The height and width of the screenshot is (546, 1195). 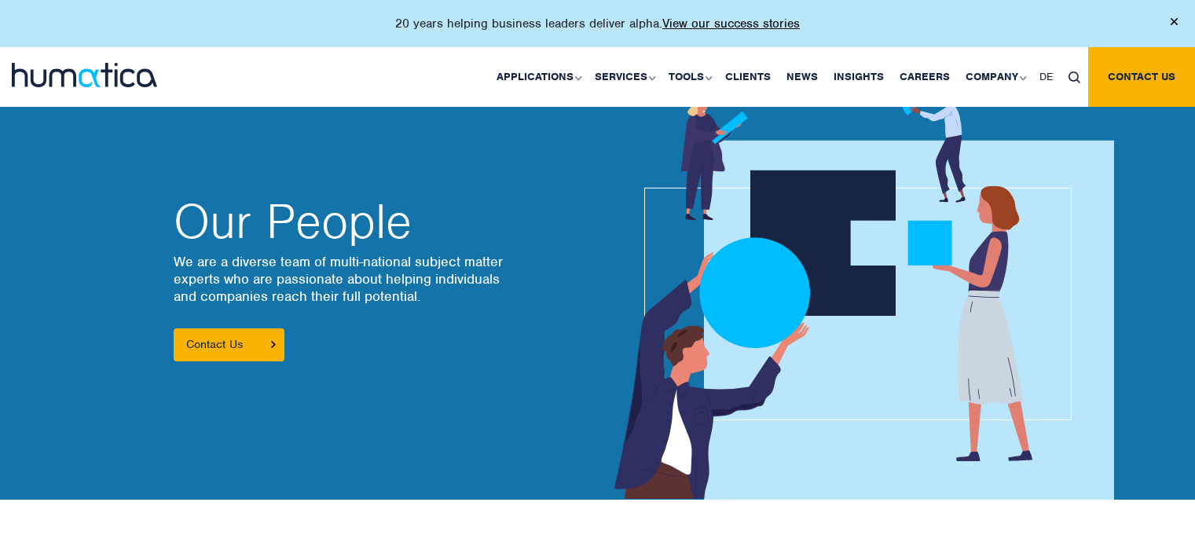 What do you see at coordinates (1046, 77) in the screenshot?
I see `a: DE` at bounding box center [1046, 77].